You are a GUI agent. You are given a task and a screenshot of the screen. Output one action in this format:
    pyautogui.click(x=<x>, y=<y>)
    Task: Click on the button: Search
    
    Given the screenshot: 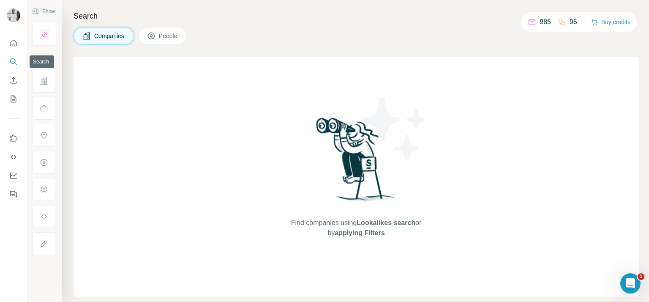 What is the action you would take?
    pyautogui.click(x=14, y=62)
    